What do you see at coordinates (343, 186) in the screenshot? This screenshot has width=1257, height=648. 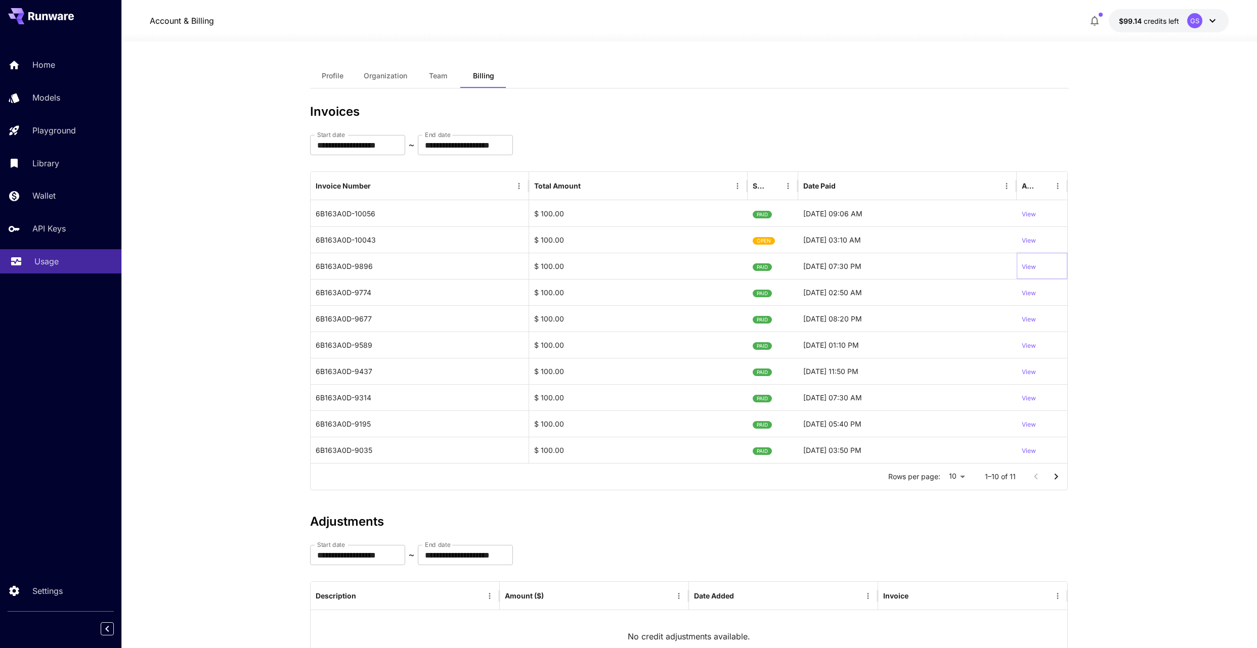 I see `div: Invoice Number` at bounding box center [343, 186].